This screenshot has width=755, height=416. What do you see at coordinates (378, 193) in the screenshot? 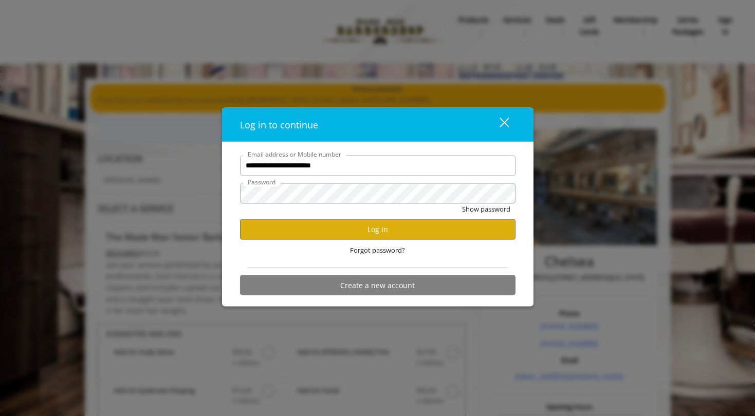
I see `input: Password` at bounding box center [378, 193].